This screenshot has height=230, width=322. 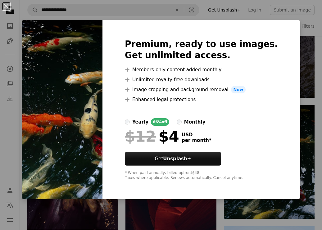 I want to click on div: * When paid annually, billed upfront $48 Taxes where applicable. Renews automatically. Cancel any..., so click(x=201, y=175).